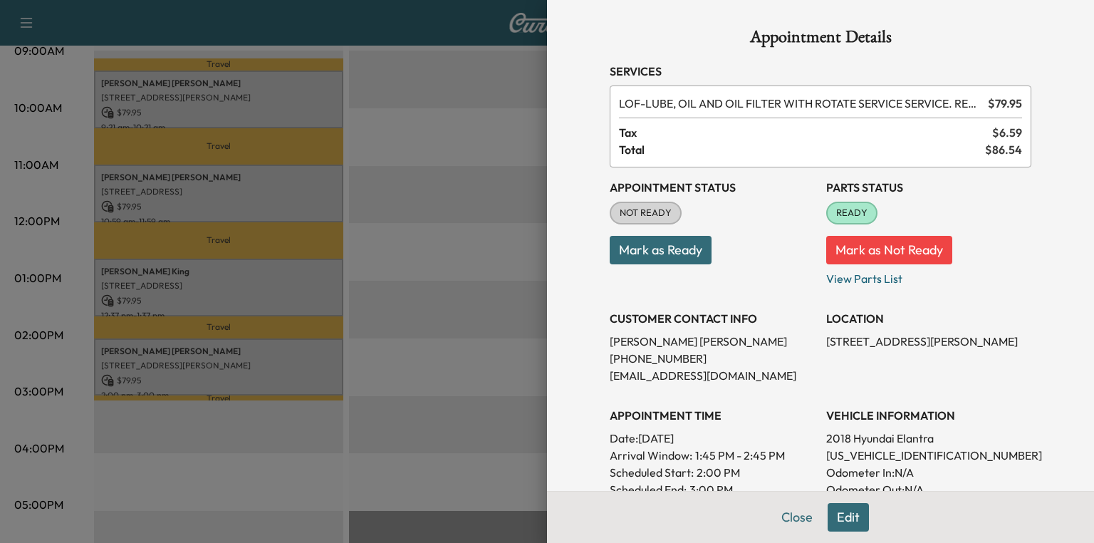 Image resolution: width=1094 pixels, height=543 pixels. What do you see at coordinates (652, 472) in the screenshot?
I see `p: Scheduled Start:` at bounding box center [652, 472].